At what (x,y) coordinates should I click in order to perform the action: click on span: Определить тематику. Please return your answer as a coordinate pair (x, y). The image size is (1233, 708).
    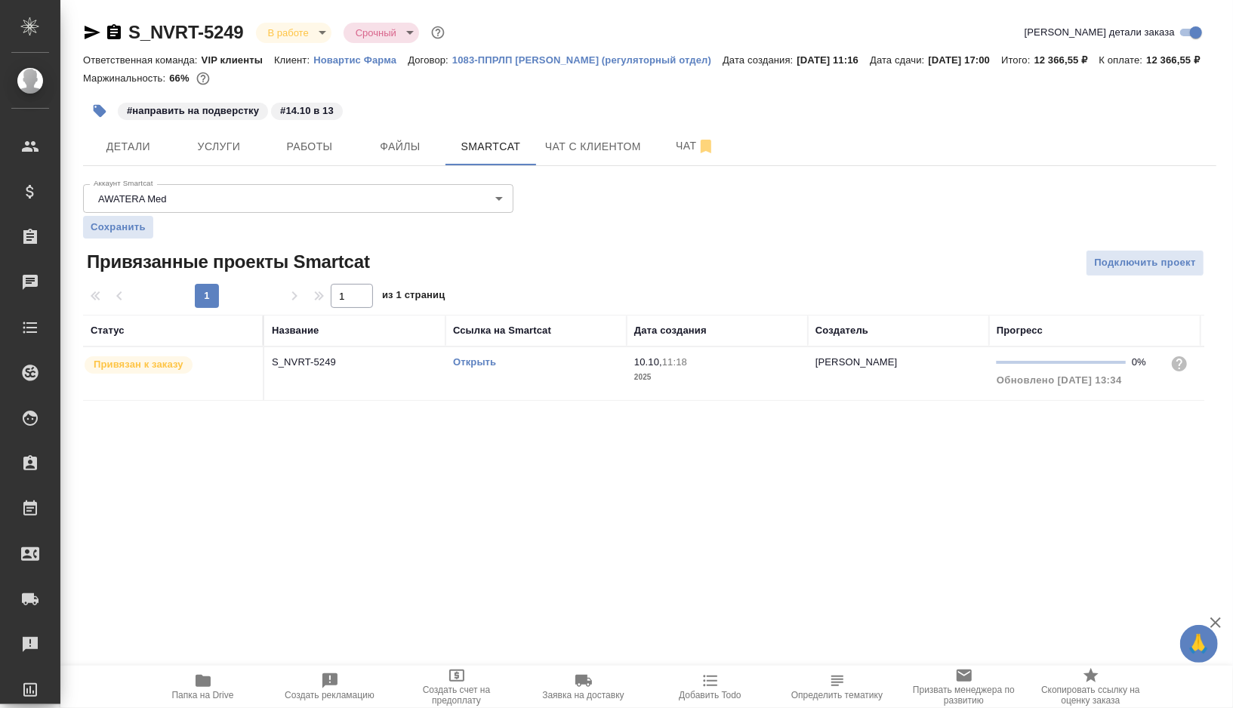
    Looking at the image, I should click on (837, 696).